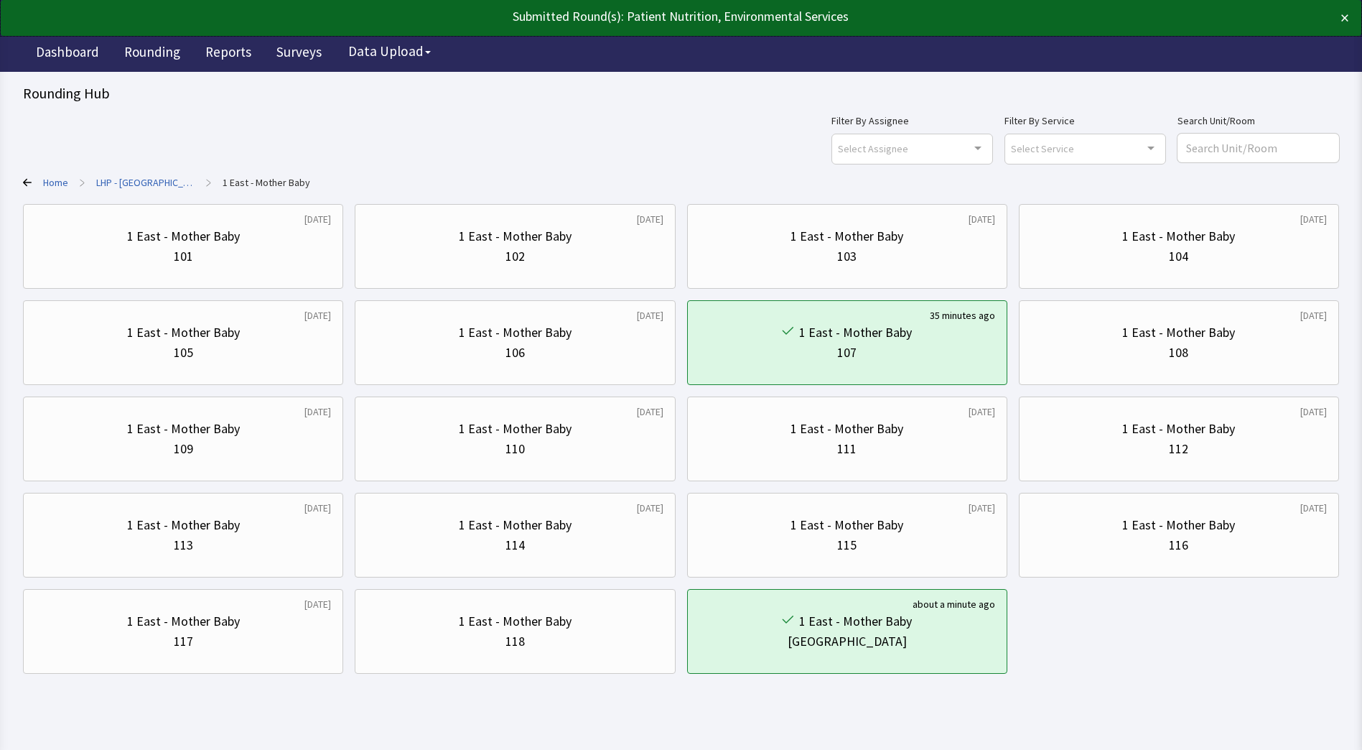  Describe the element at coordinates (1043, 148) in the screenshot. I see `span: Select Service` at that location.